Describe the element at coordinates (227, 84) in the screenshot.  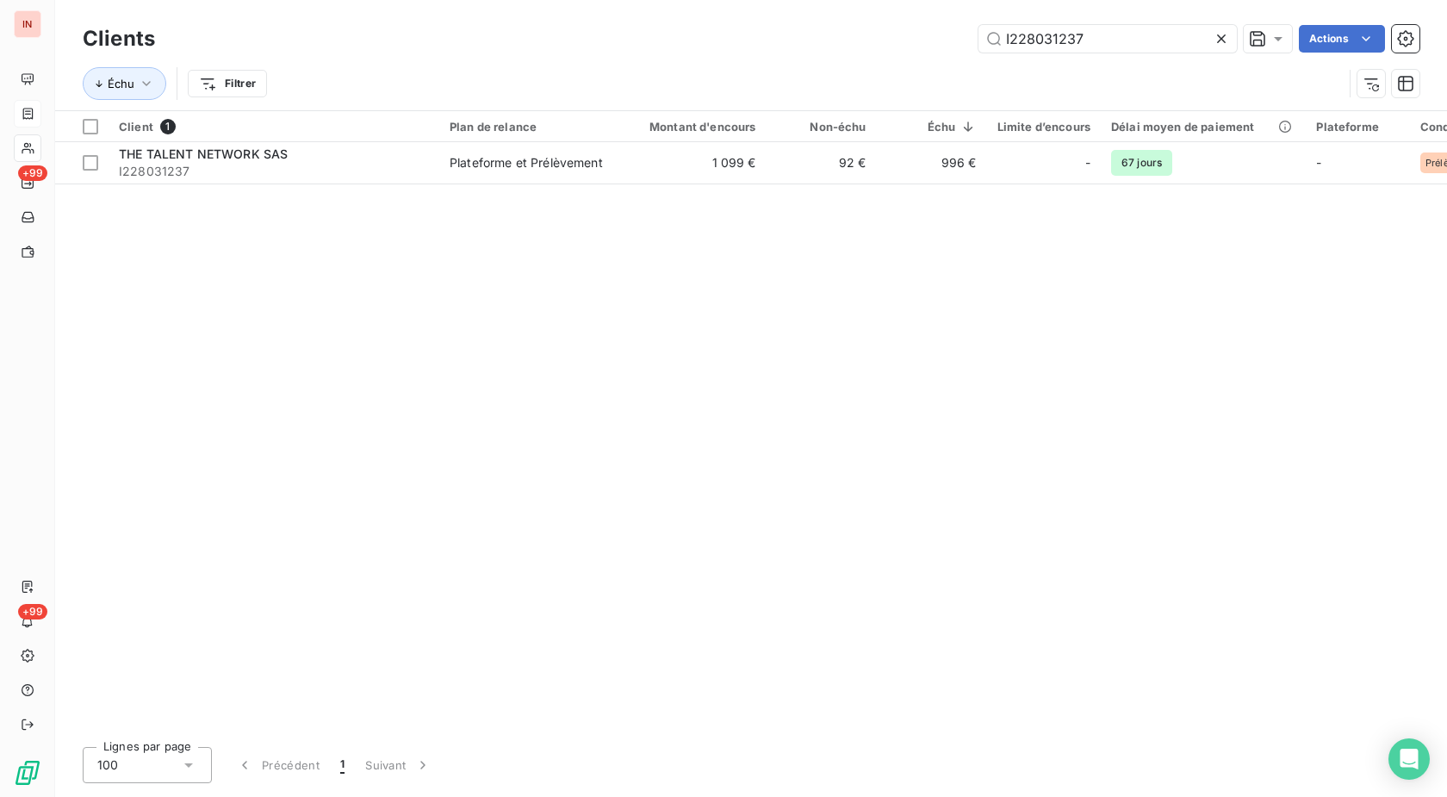
I see `button: Filtrer` at that location.